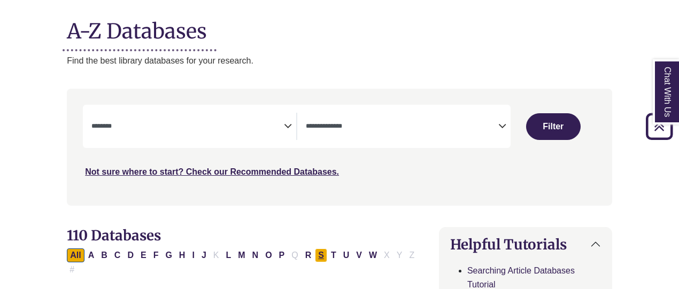 The height and width of the screenshot is (289, 679). I want to click on div: Alpha-list to filter by first letter of database name, so click(243, 262).